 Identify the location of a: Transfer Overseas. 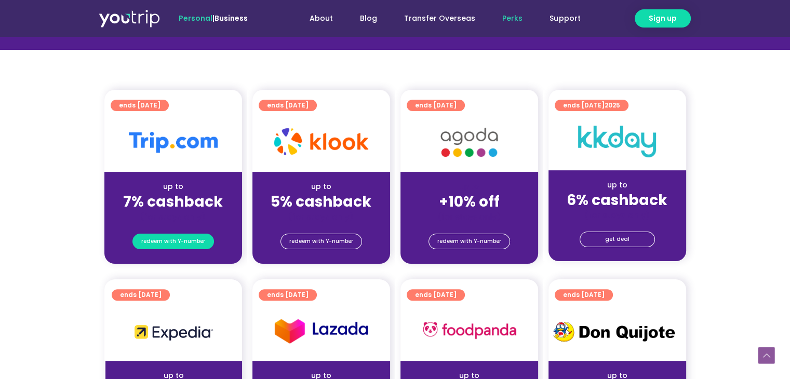
(439, 18).